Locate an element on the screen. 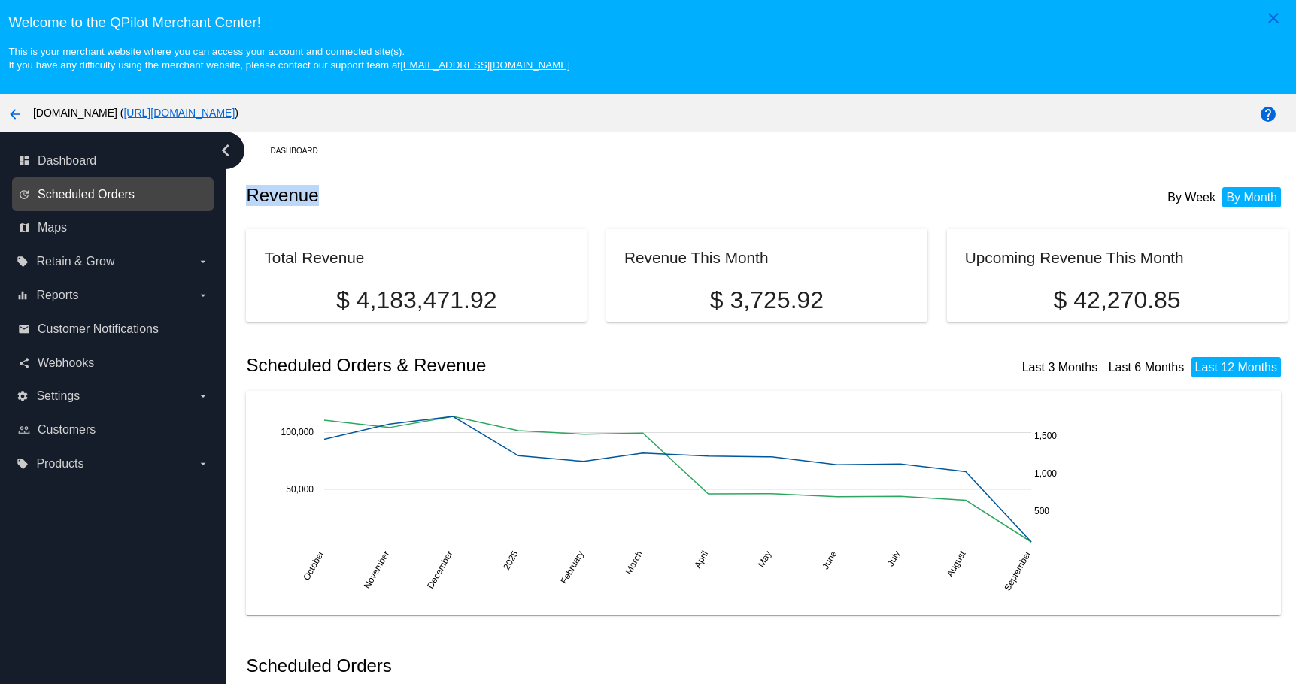 The image size is (1296, 684). span: Customer Notifications is located at coordinates (98, 329).